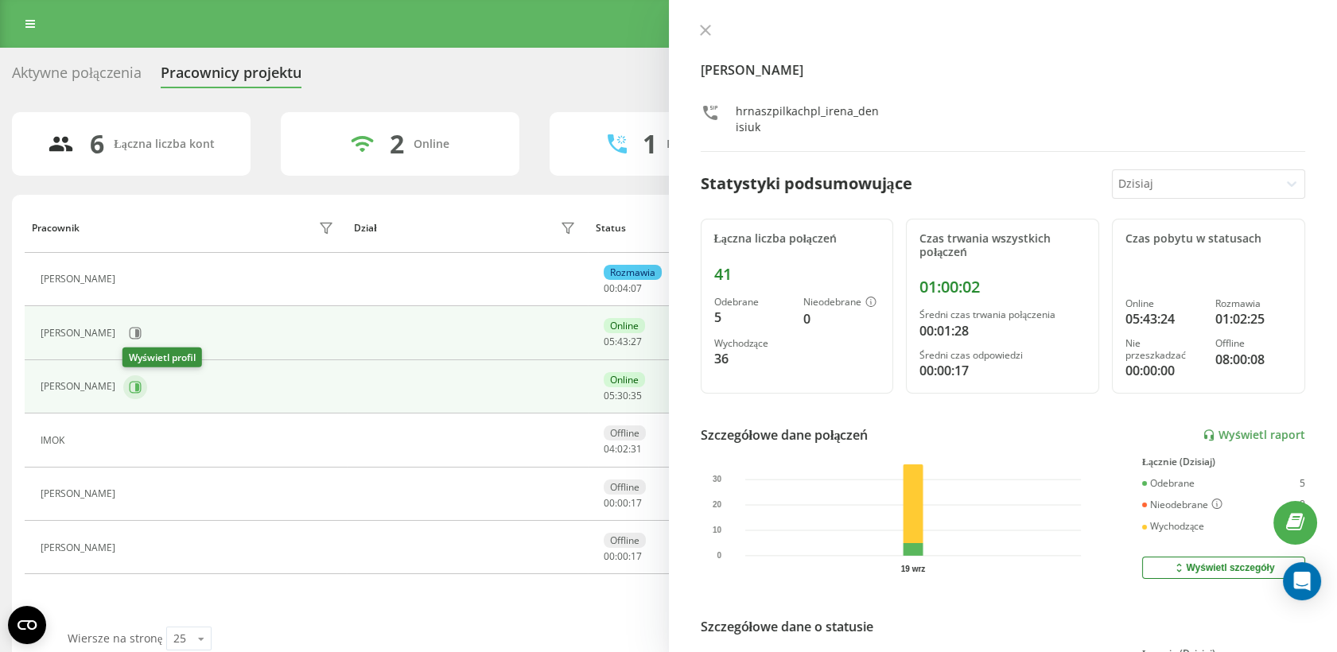  I want to click on span: 30, so click(623, 395).